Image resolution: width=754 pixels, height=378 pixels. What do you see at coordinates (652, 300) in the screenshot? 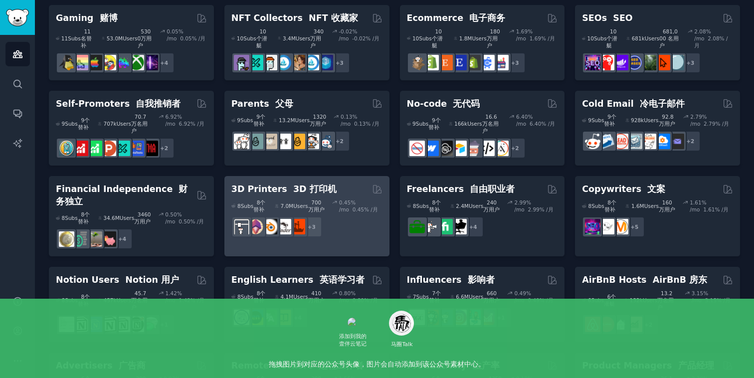
I see `div: 132k Users` at bounding box center [652, 300].